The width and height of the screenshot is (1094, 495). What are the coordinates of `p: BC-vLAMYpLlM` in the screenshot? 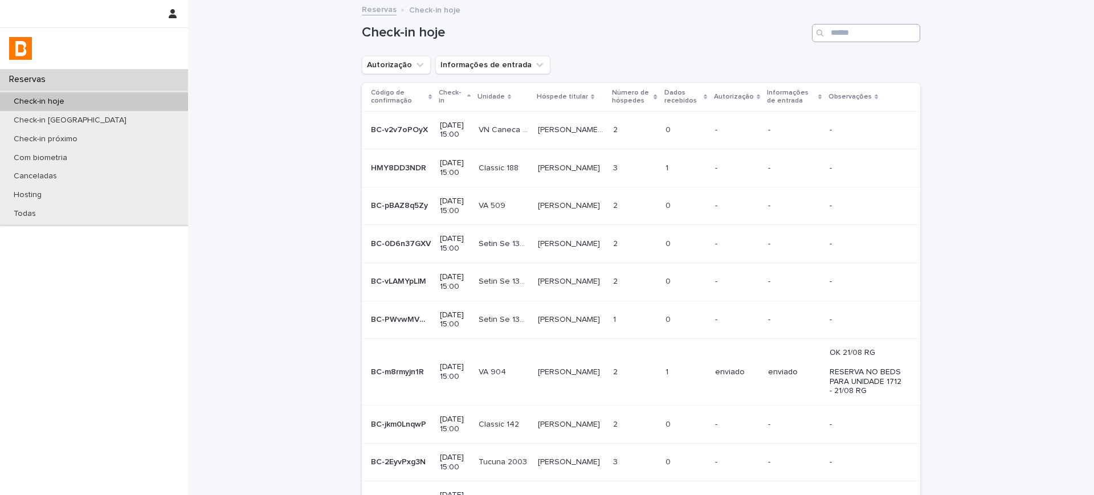 It's located at (399, 280).